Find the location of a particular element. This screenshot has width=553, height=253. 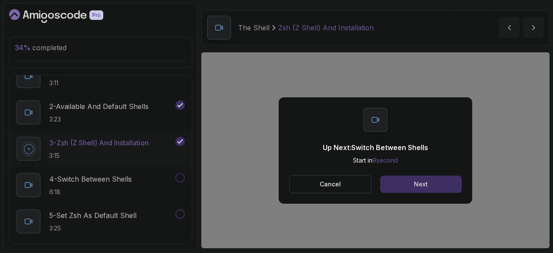

button: 3-Zsh (Z Shell) And Installation3:15 is located at coordinates (101, 149).